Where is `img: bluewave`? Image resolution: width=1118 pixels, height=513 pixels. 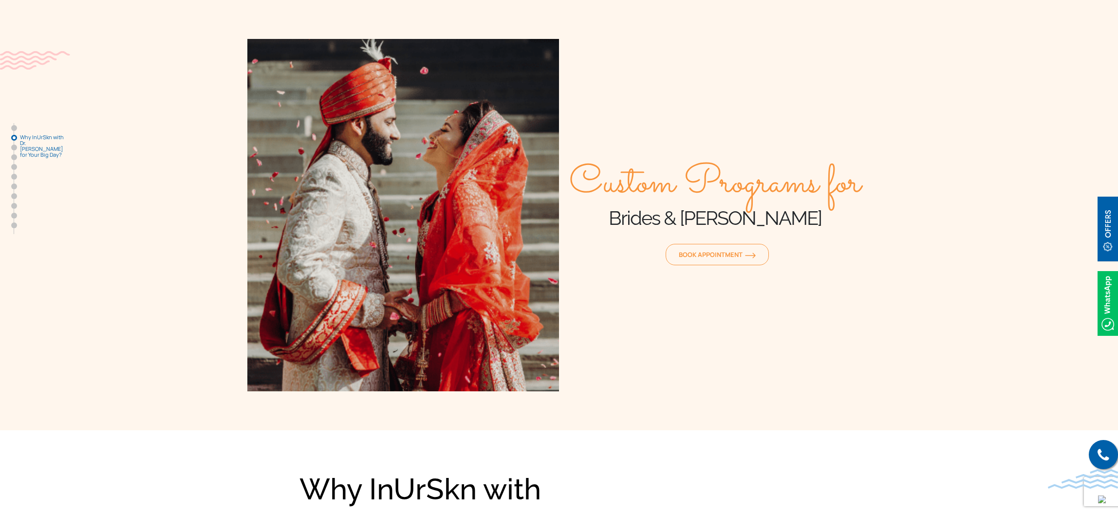
img: bluewave is located at coordinates (1083, 479).